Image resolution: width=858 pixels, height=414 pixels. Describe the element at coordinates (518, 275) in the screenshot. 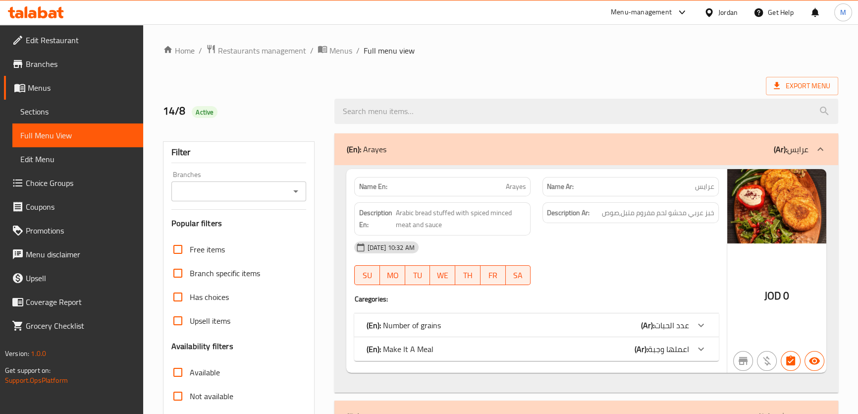

I see `button: SA` at that location.